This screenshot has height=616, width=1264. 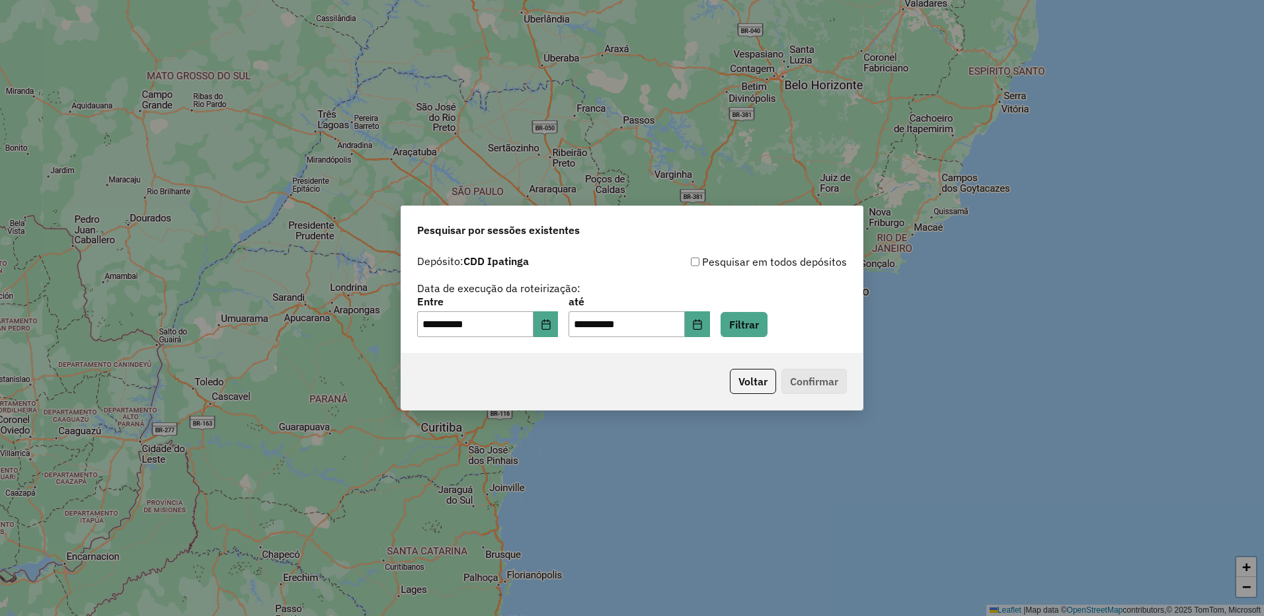 What do you see at coordinates (753, 381) in the screenshot?
I see `button: Voltar` at bounding box center [753, 381].